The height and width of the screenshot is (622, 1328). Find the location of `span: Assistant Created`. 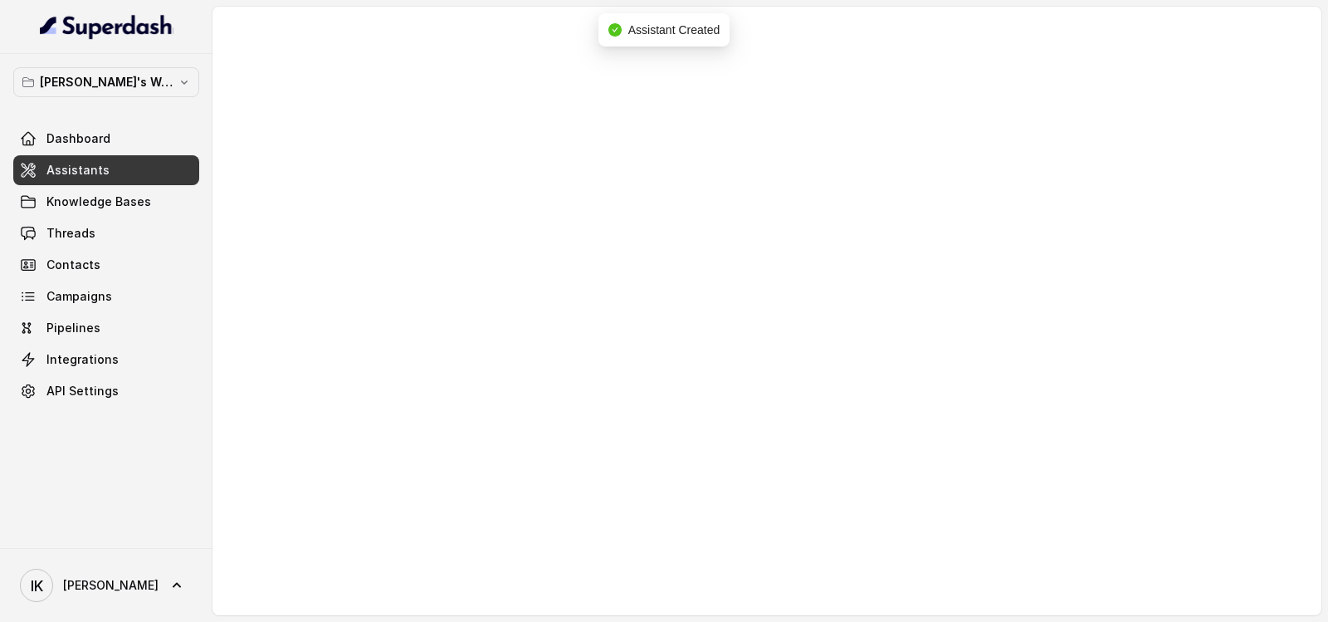

span: Assistant Created is located at coordinates (674, 30).